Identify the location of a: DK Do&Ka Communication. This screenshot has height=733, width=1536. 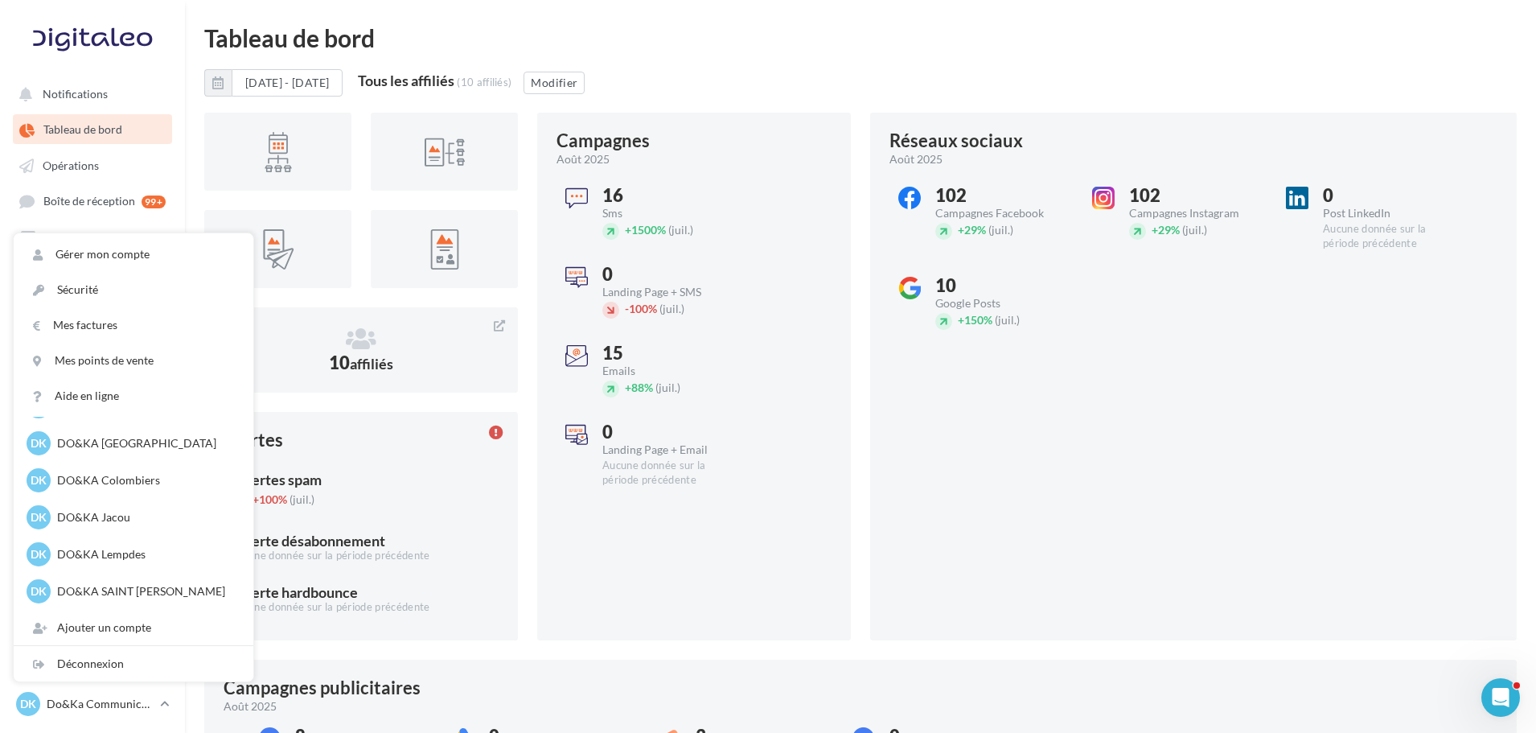
(92, 704).